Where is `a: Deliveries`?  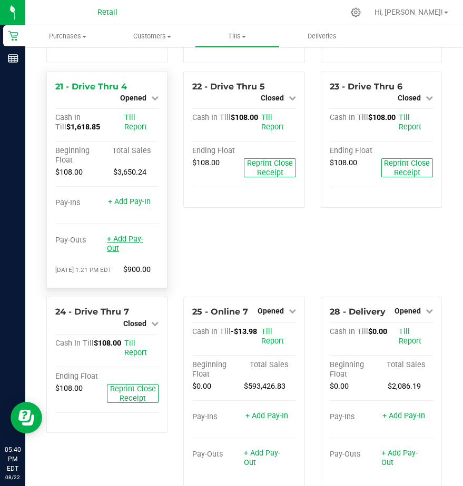
a: Deliveries is located at coordinates (322, 36).